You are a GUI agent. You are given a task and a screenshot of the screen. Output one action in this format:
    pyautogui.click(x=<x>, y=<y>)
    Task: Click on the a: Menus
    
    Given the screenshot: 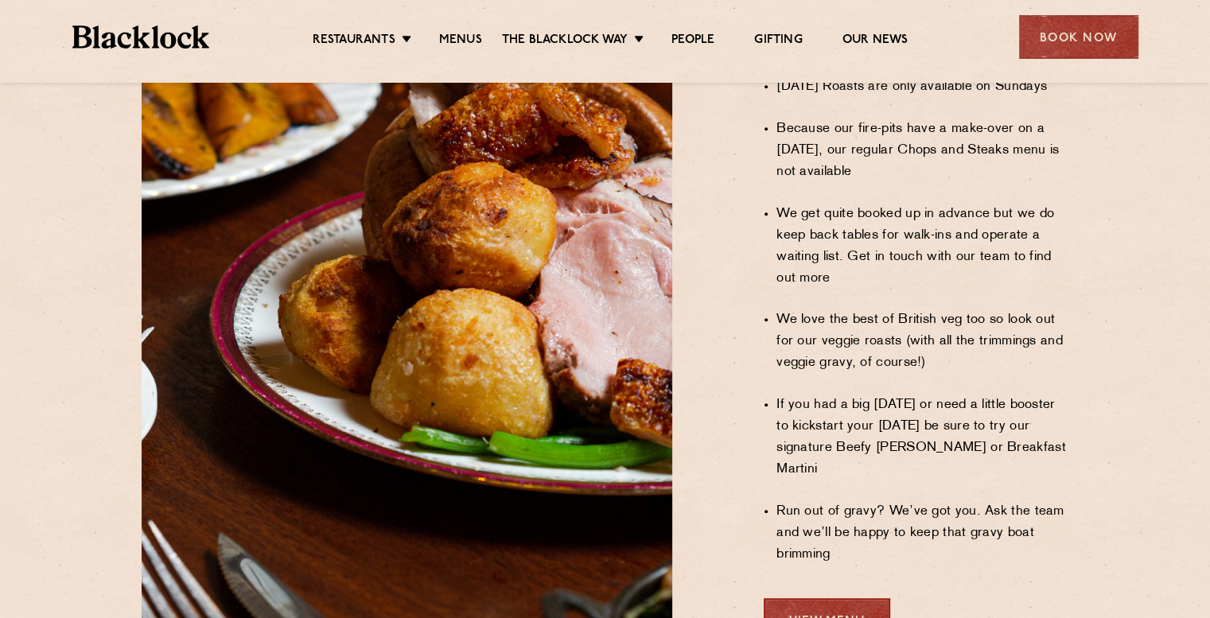 What is the action you would take?
    pyautogui.click(x=461, y=41)
    